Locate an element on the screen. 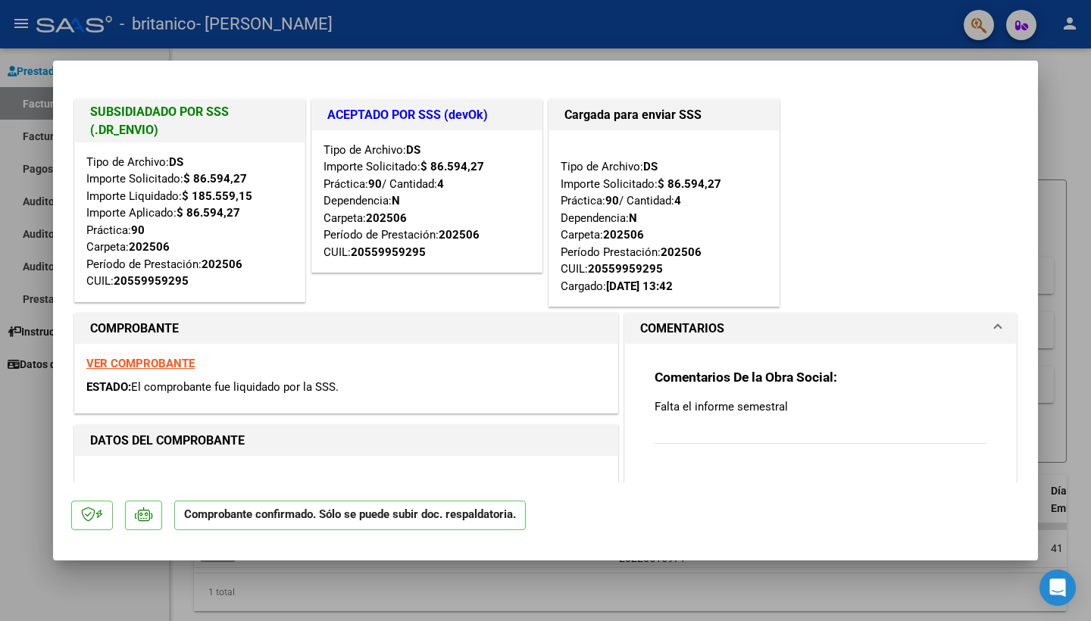 The height and width of the screenshot is (621, 1091). strong: VER COMPROBANTE is located at coordinates (140, 364).